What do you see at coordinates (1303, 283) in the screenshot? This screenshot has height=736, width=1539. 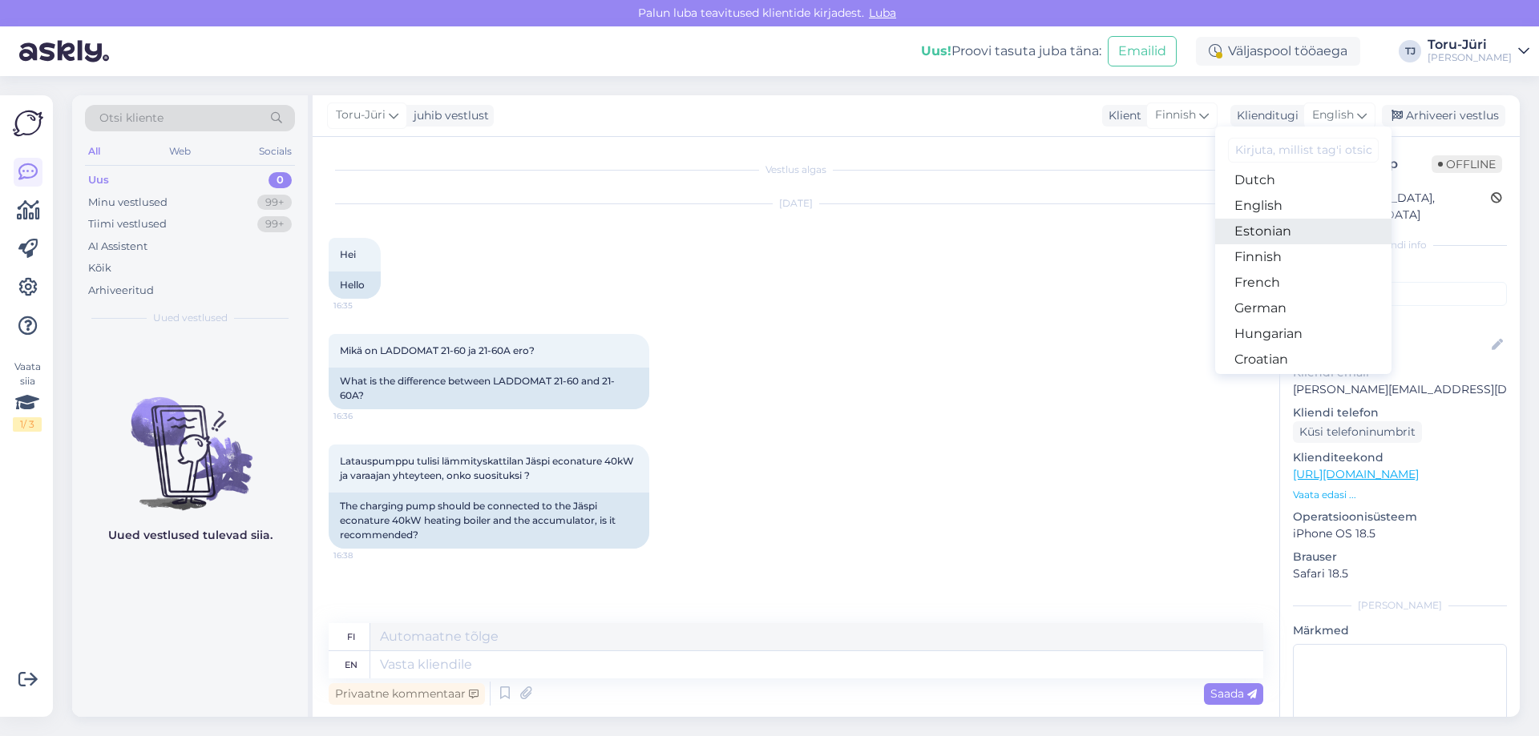 I see `a: French` at bounding box center [1303, 283].